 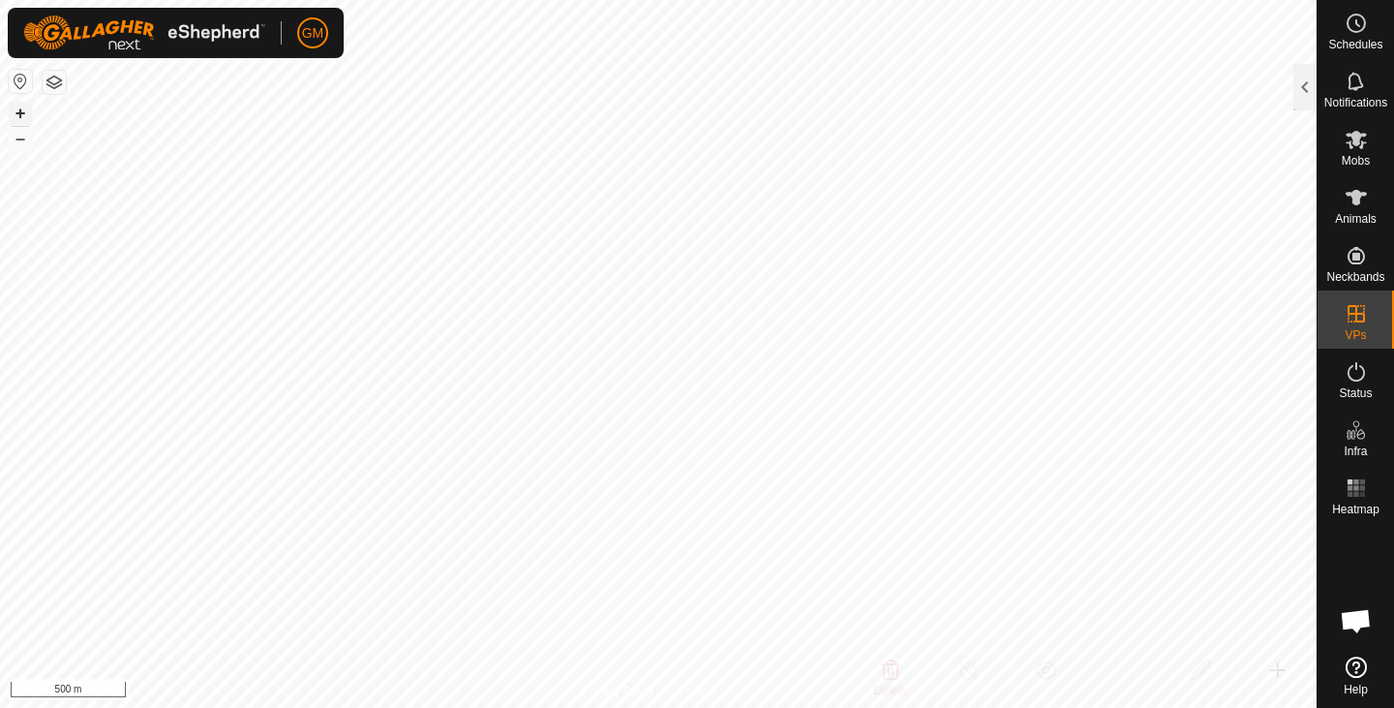 What do you see at coordinates (1355, 45) in the screenshot?
I see `span: Schedules` at bounding box center [1355, 45].